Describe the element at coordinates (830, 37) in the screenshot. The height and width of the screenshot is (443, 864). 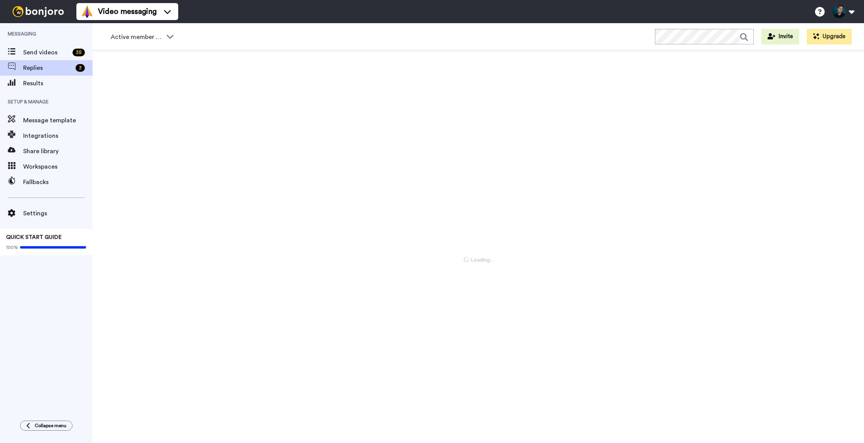
I see `button: Upgrade` at that location.